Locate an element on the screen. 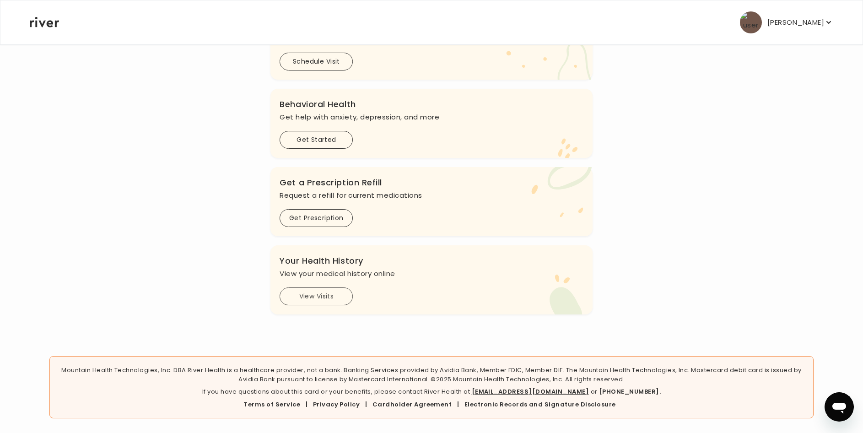 Image resolution: width=863 pixels, height=433 pixels. h3: Your Health History is located at coordinates (431, 261).